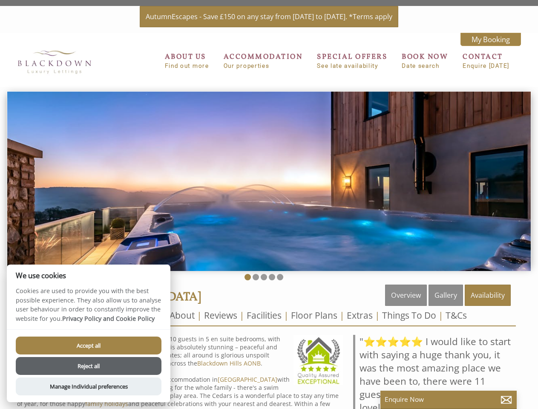 The width and height of the screenshot is (538, 409). What do you see at coordinates (488, 295) in the screenshot?
I see `a: Availability` at bounding box center [488, 295].